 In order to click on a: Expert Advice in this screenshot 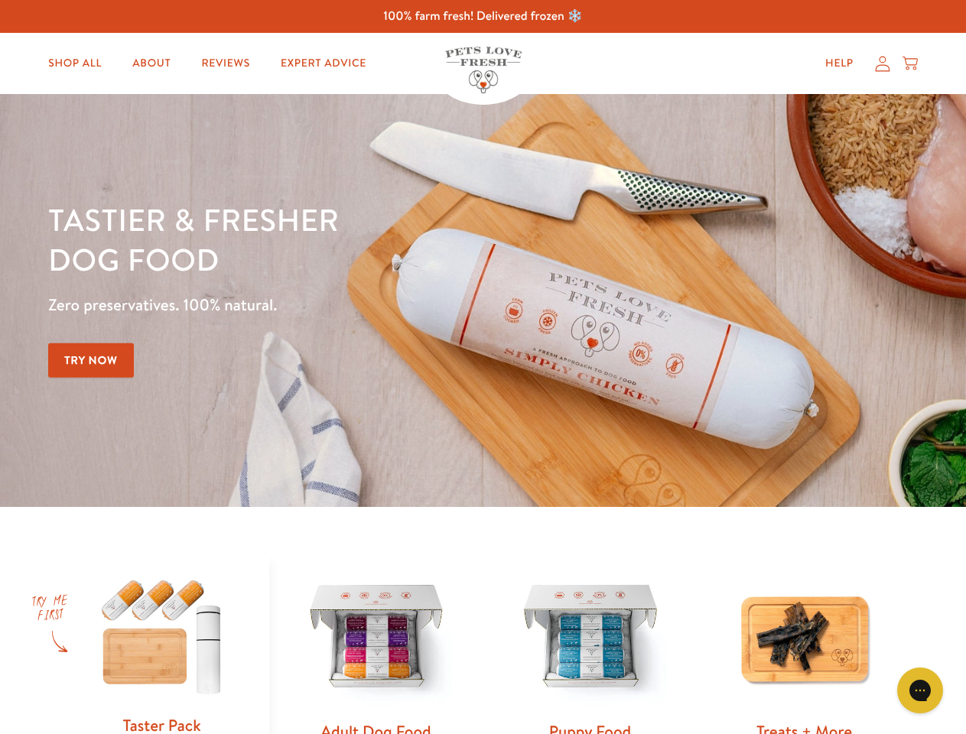, I will do `click(324, 63)`.